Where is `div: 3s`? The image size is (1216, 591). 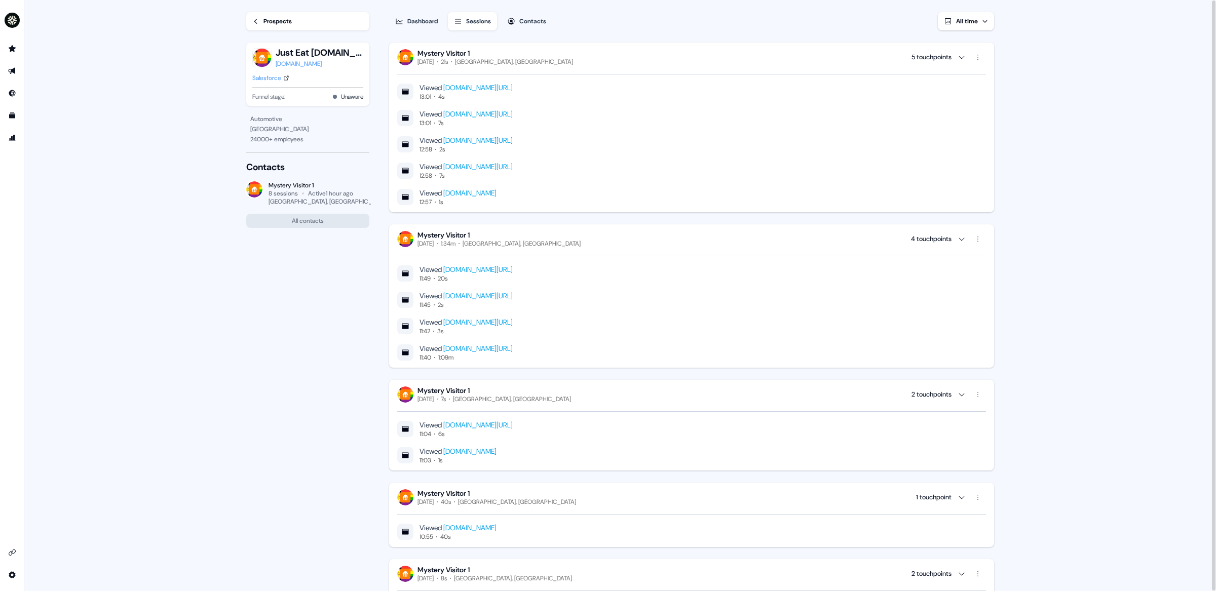
div: 3s is located at coordinates (440, 331).